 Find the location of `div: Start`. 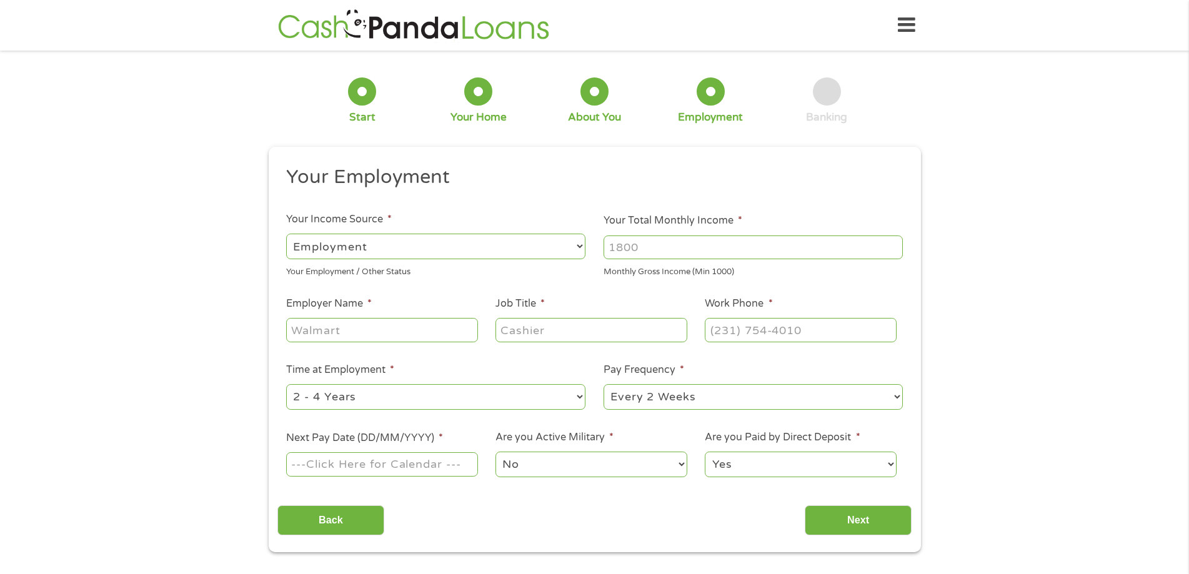

div: Start is located at coordinates (362, 117).